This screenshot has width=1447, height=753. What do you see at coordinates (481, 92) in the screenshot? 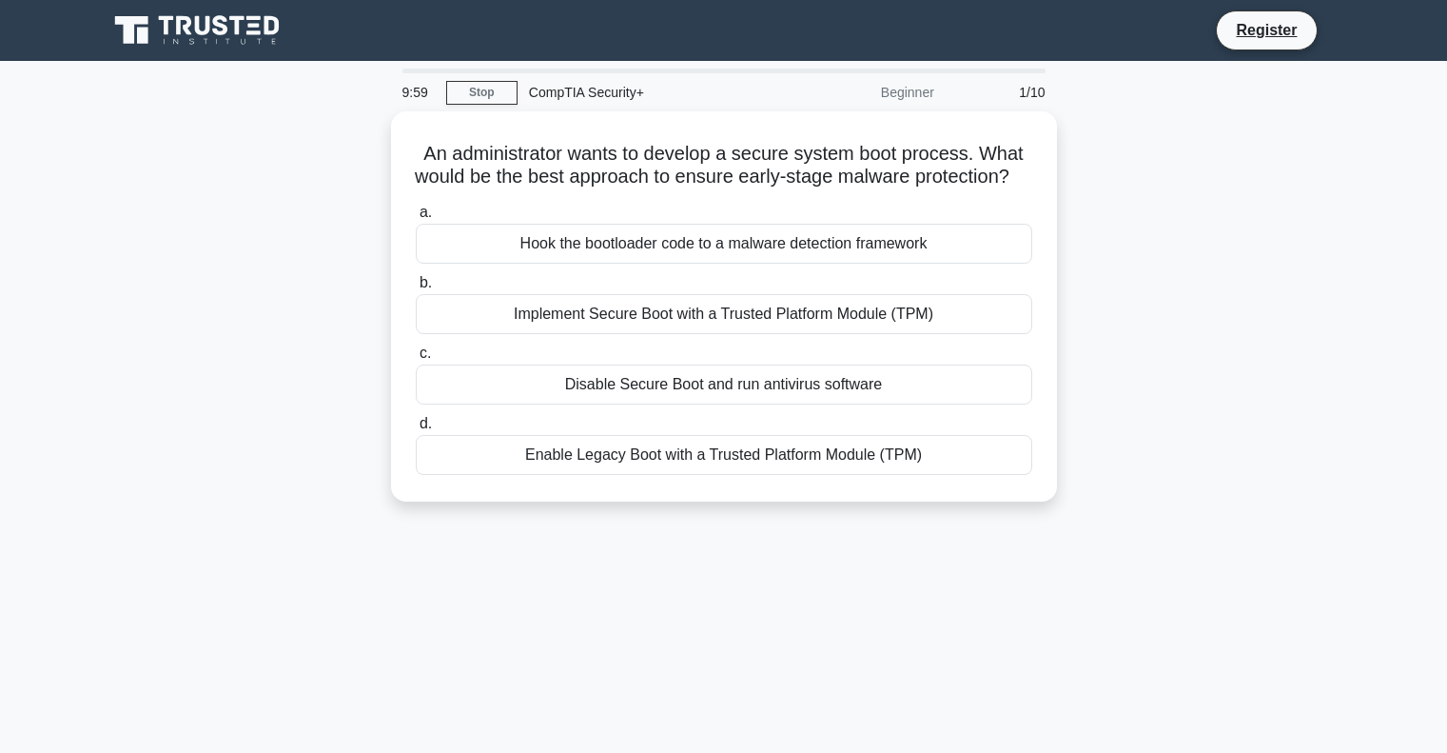
I see `a: Stop` at bounding box center [481, 92].